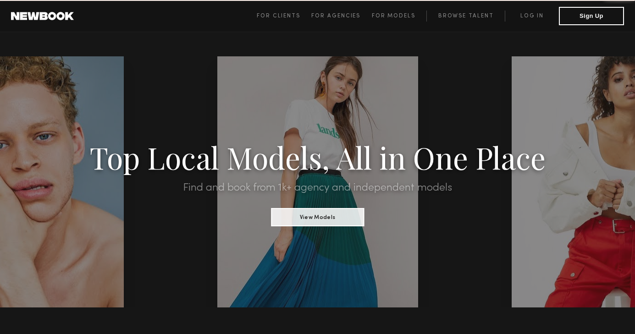 The height and width of the screenshot is (334, 635). I want to click on button: Sign Up, so click(591, 16).